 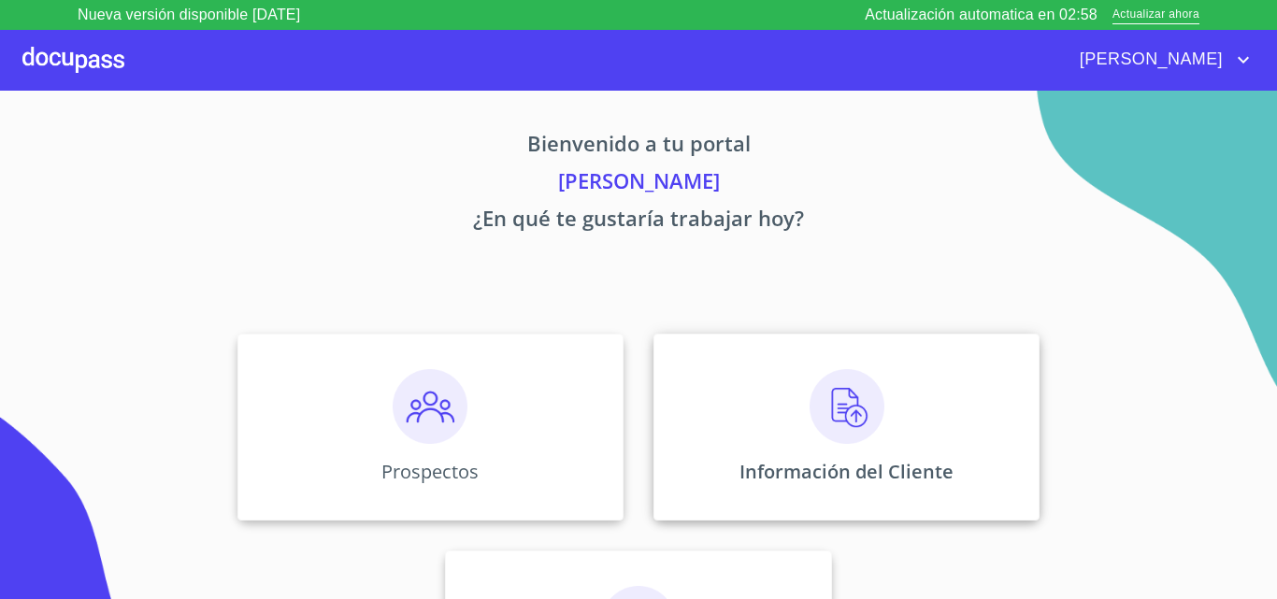 What do you see at coordinates (639, 222) in the screenshot?
I see `p: ¿En qué te gustaría trabajar hoy?` at bounding box center [639, 222].